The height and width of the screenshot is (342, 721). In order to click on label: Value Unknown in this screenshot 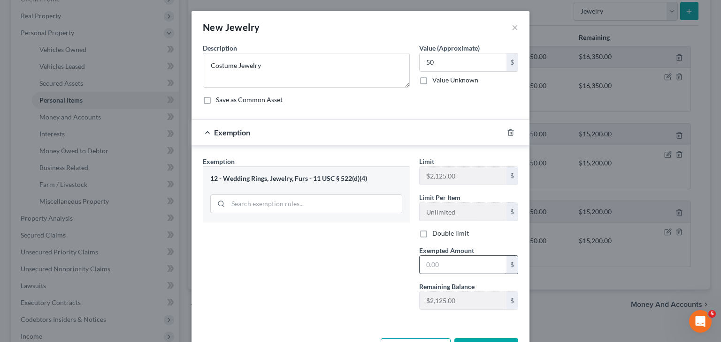, I will do `click(455, 80)`.